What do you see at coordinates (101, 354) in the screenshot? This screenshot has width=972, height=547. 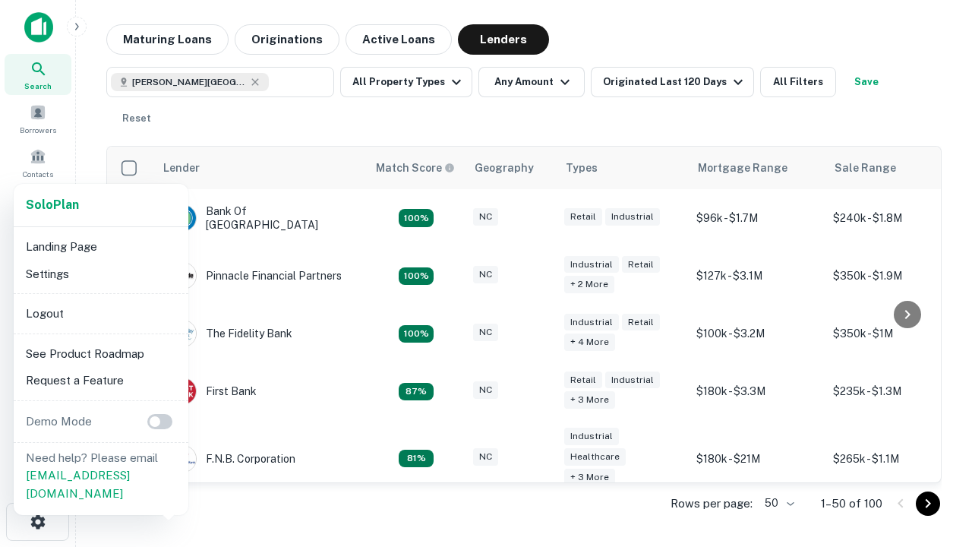 I see `li: See Product Roadmap` at bounding box center [101, 354].